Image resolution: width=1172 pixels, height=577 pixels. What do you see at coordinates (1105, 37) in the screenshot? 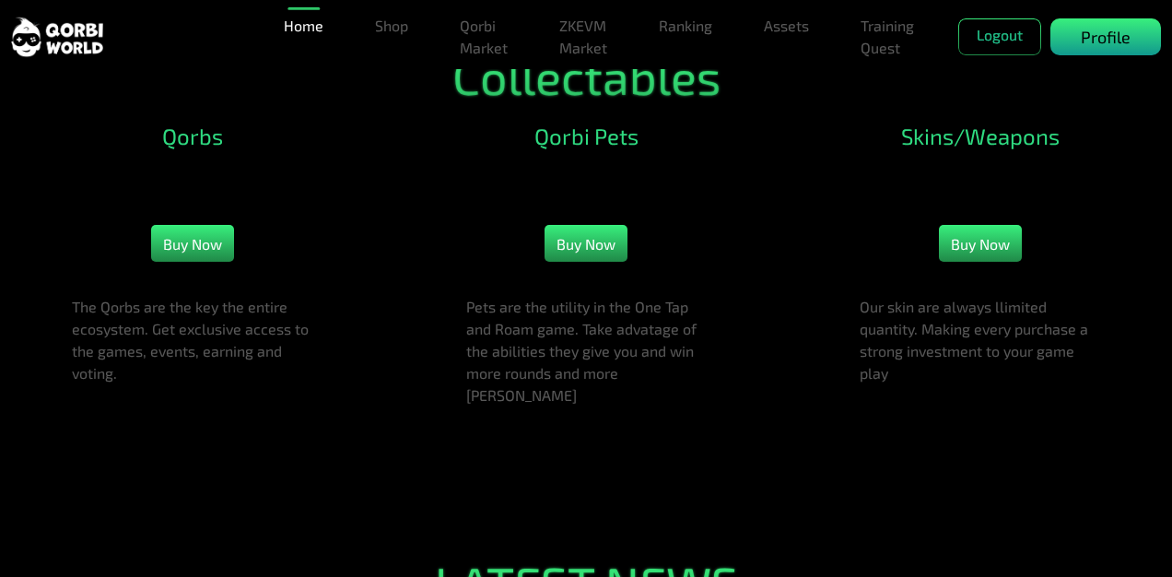
I see `p: Profile` at bounding box center [1105, 37].